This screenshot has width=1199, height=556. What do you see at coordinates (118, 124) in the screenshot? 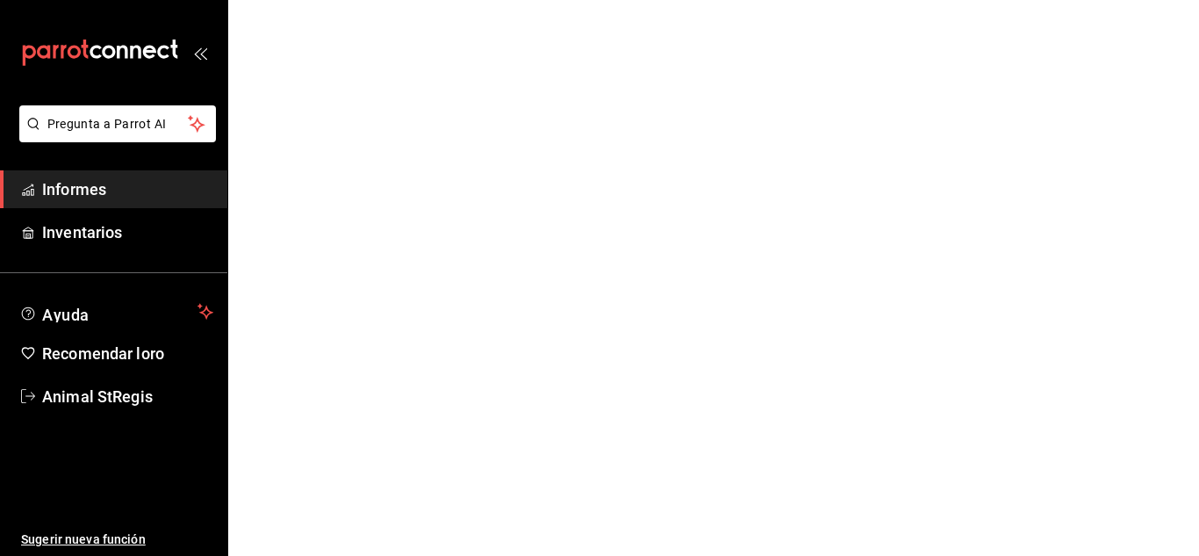
I see `button: Pregunta a Parrot AI` at bounding box center [118, 124].